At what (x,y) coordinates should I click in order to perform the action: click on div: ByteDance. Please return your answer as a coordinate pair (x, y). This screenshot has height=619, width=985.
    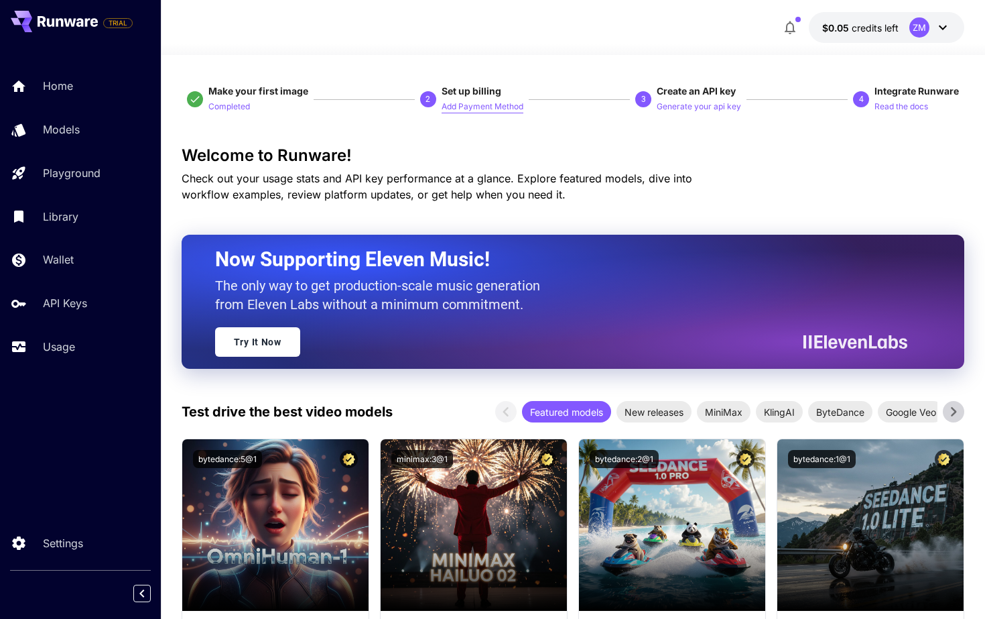
    Looking at the image, I should click on (840, 412).